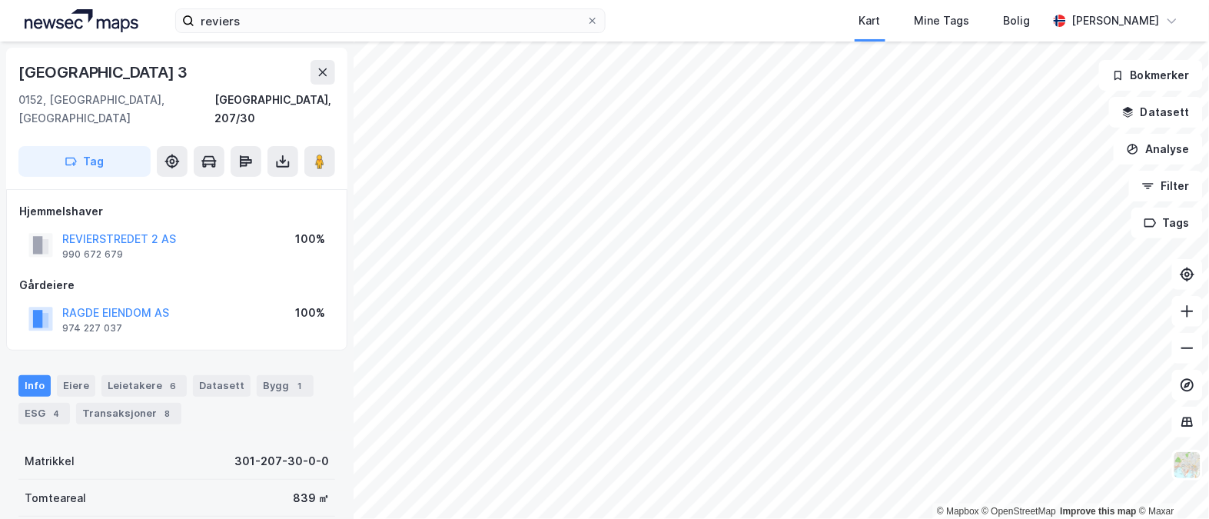 The height and width of the screenshot is (519, 1209). I want to click on a: Improve this map, so click(1099, 511).